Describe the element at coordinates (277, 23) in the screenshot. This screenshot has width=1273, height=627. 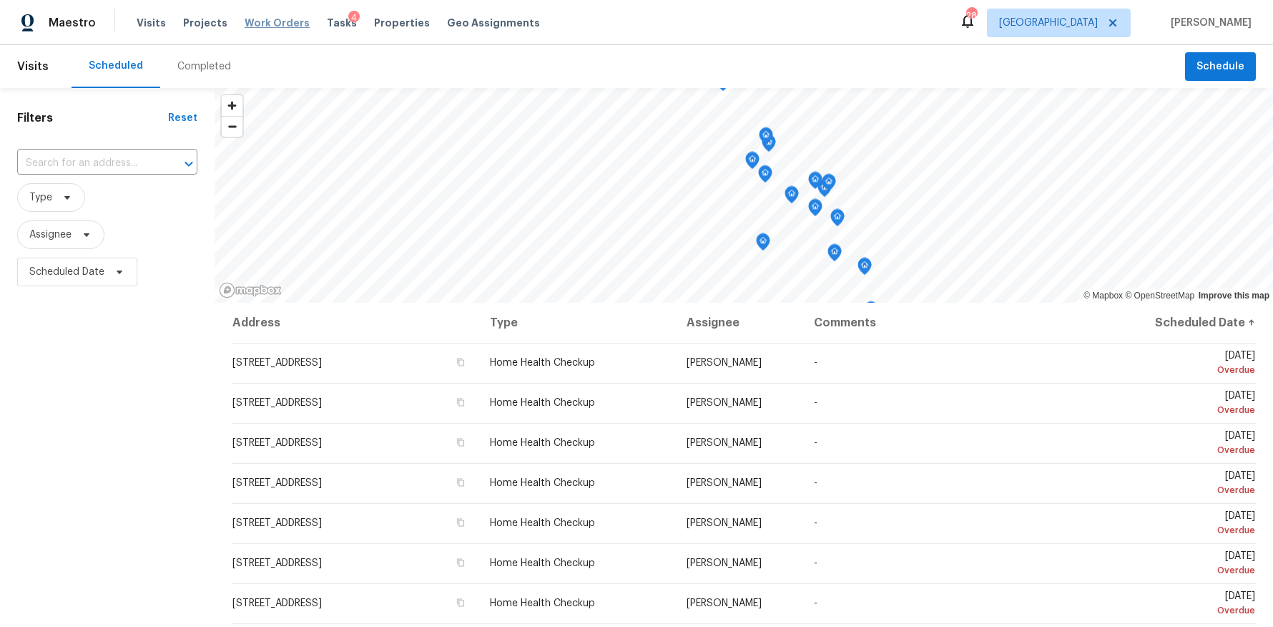
I see `span: Work Orders` at that location.